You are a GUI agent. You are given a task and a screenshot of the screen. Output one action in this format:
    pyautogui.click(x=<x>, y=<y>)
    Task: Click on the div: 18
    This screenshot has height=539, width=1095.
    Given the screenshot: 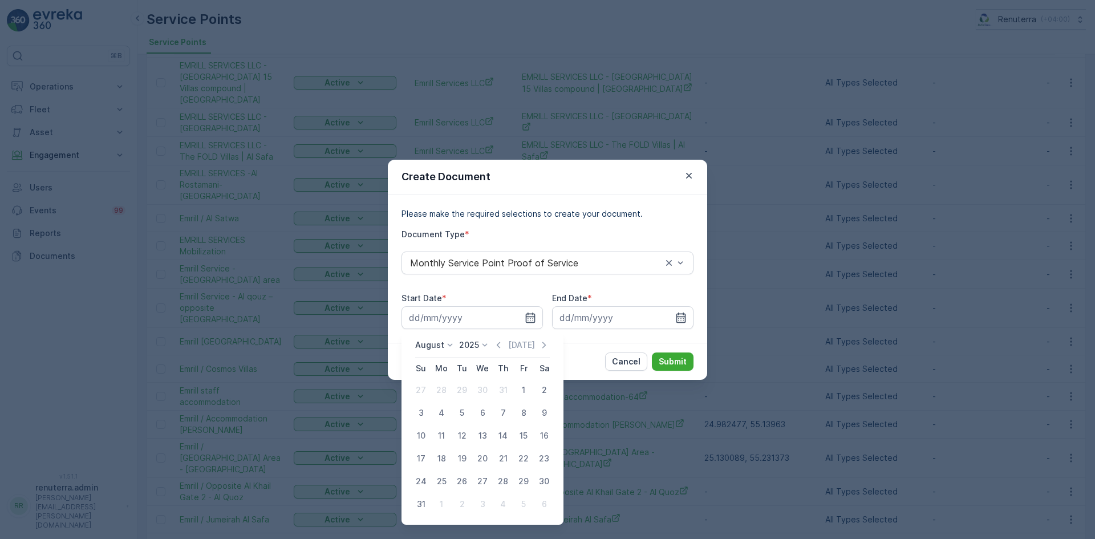 What is the action you would take?
    pyautogui.click(x=441, y=459)
    